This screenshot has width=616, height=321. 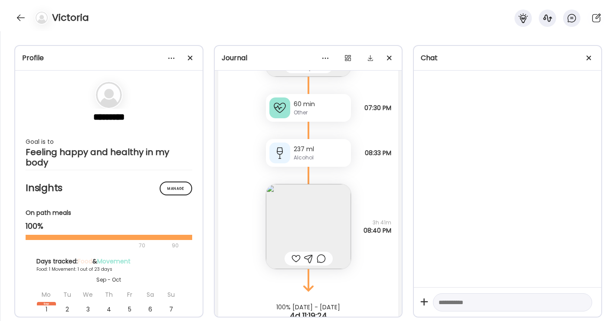 What do you see at coordinates (67, 295) in the screenshot?
I see `div: Tu` at bounding box center [67, 295].